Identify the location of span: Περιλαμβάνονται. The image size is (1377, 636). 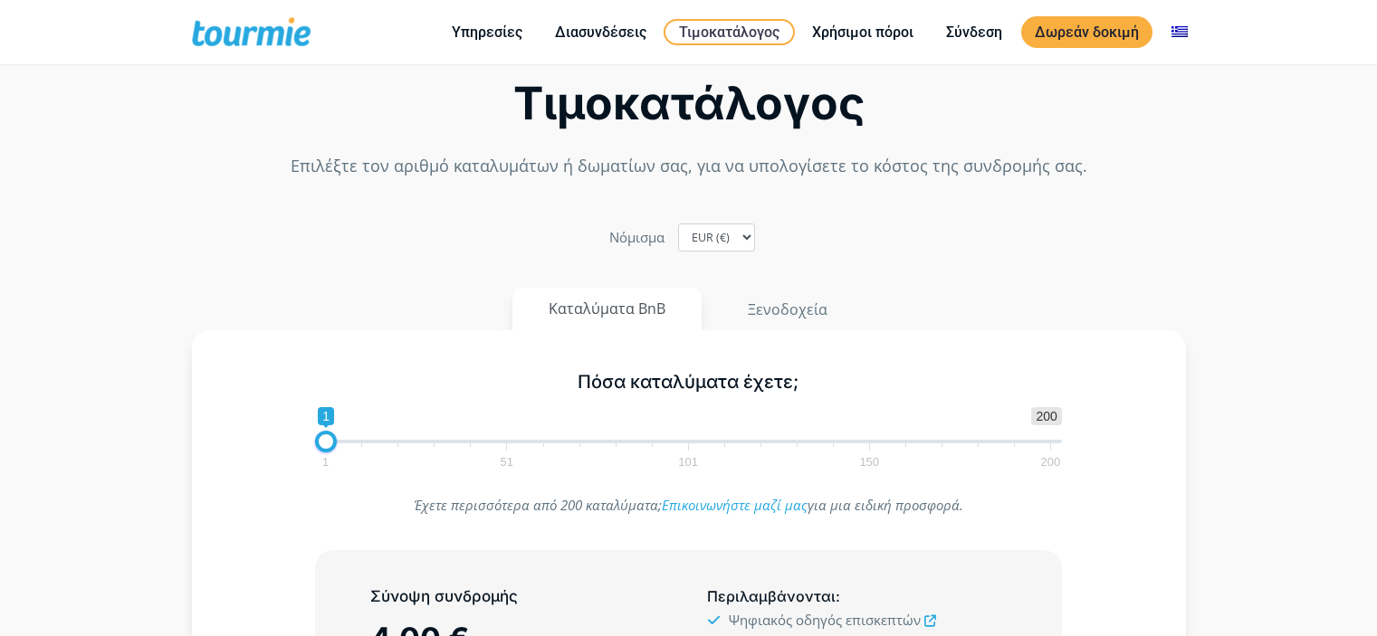
(771, 596).